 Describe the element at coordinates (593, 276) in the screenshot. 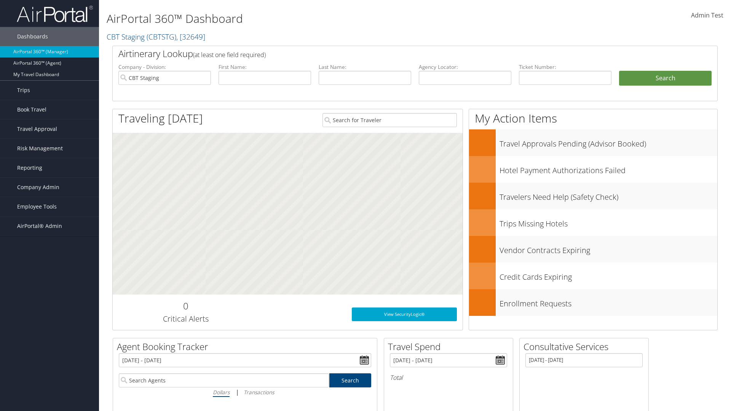

I see `a: Credit Cards Expiring` at that location.